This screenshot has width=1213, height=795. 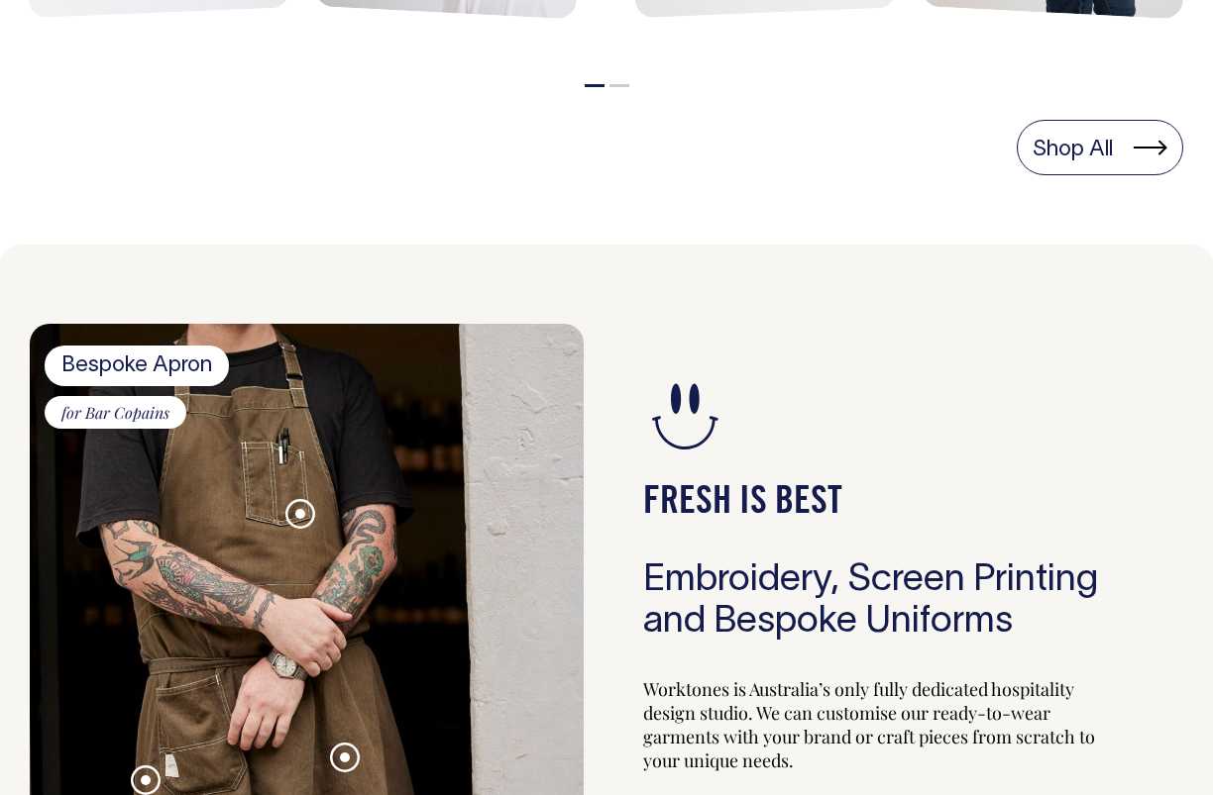 I want to click on span: Bespoke Apron, so click(x=137, y=366).